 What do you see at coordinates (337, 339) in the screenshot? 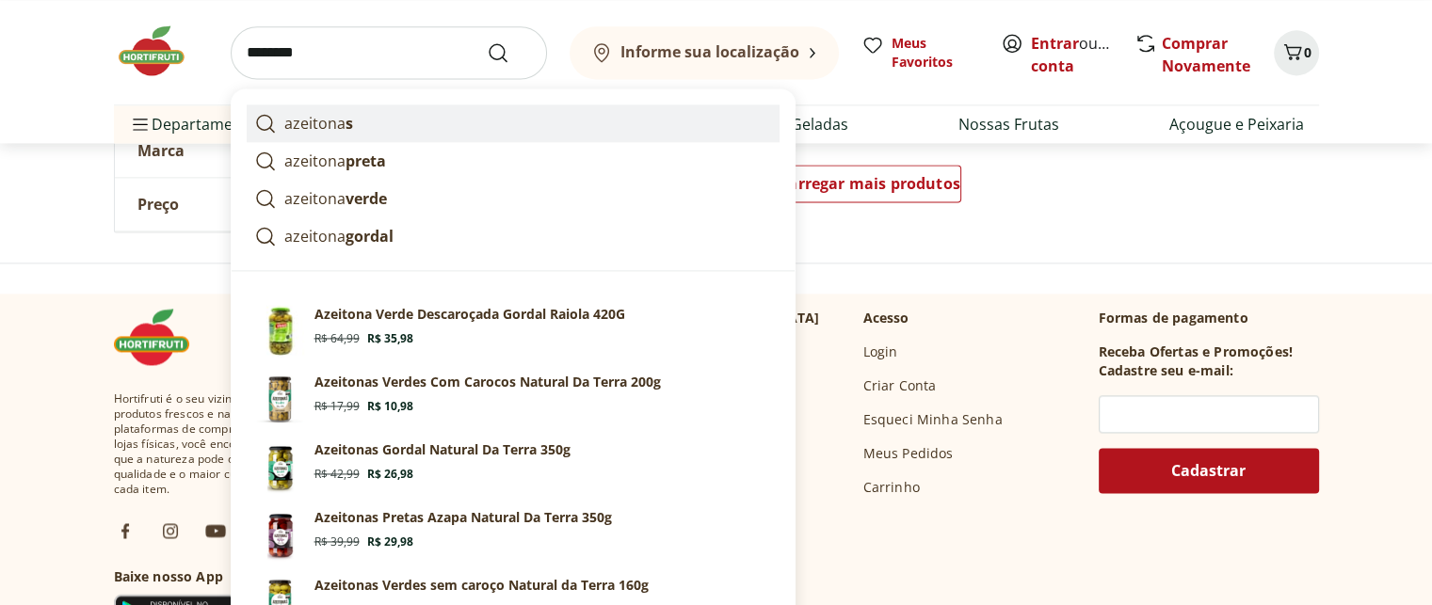
I see `span: R$ 64,99` at bounding box center [337, 339].